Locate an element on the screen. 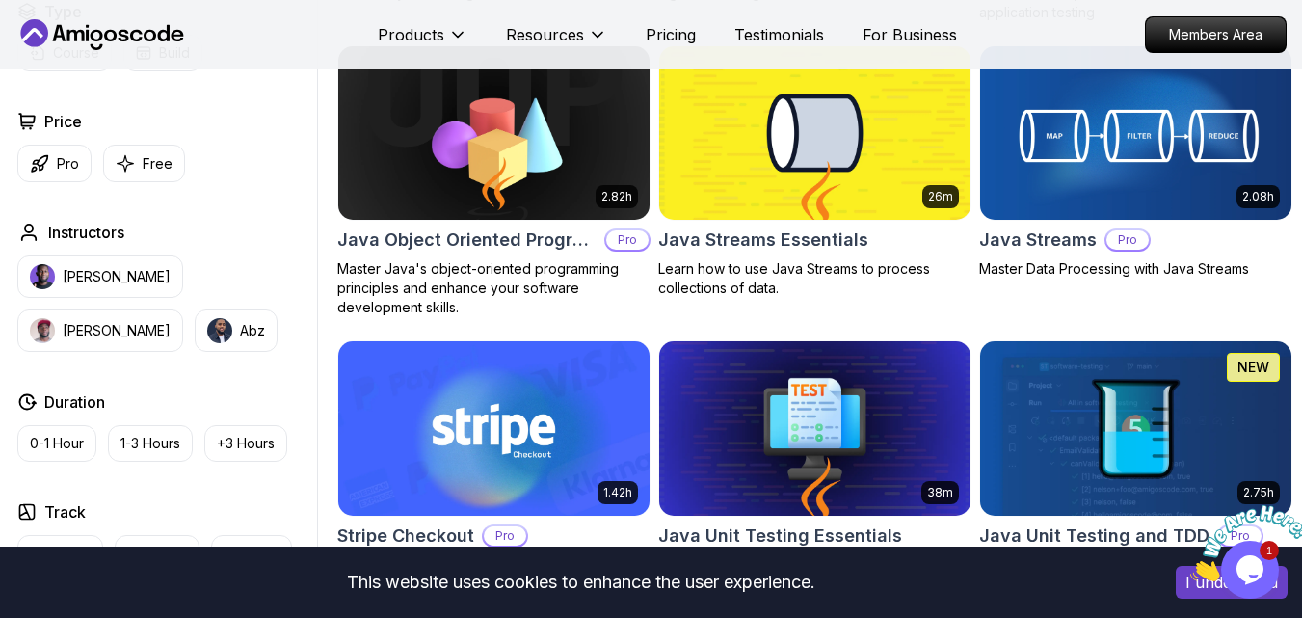  p: Abz is located at coordinates (253, 331).